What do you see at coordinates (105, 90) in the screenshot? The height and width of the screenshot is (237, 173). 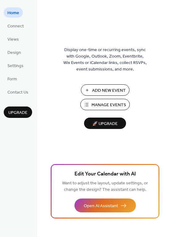 I see `button: Add New Event` at bounding box center [105, 90].